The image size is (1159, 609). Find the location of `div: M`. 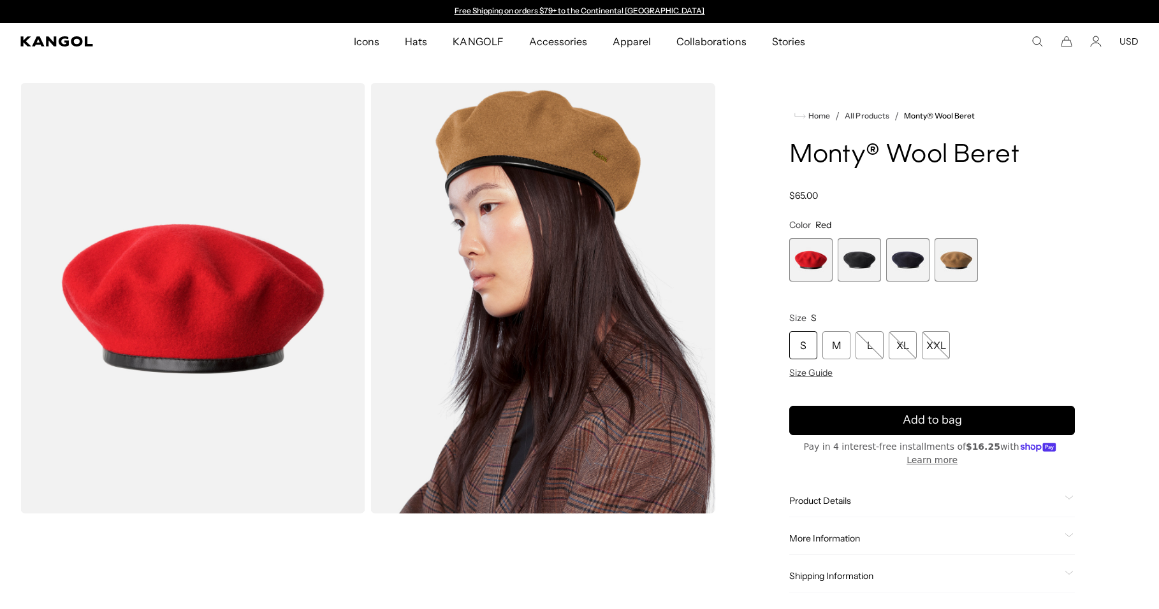

div: M is located at coordinates (836, 346).